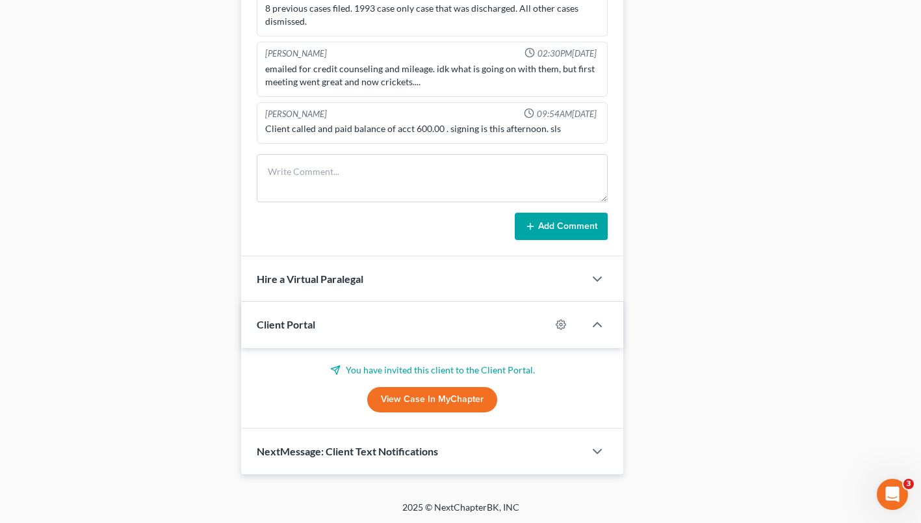 The image size is (921, 523). What do you see at coordinates (909, 484) in the screenshot?
I see `span: 3` at bounding box center [909, 484].